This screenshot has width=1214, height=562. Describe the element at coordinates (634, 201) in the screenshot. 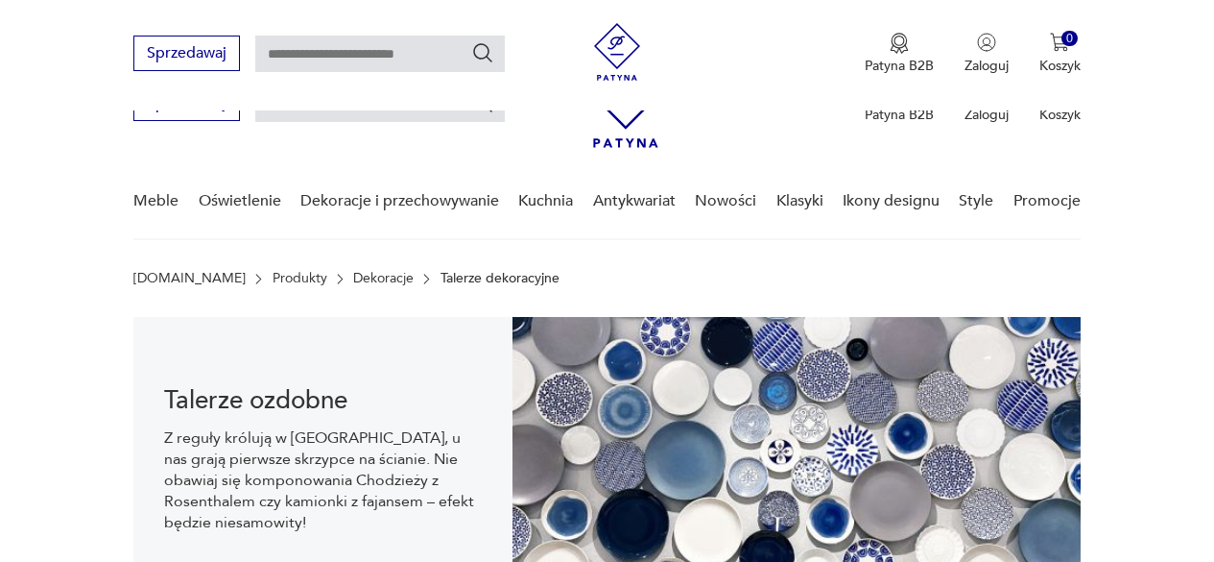

I see `a: Antykwariat` at that location.